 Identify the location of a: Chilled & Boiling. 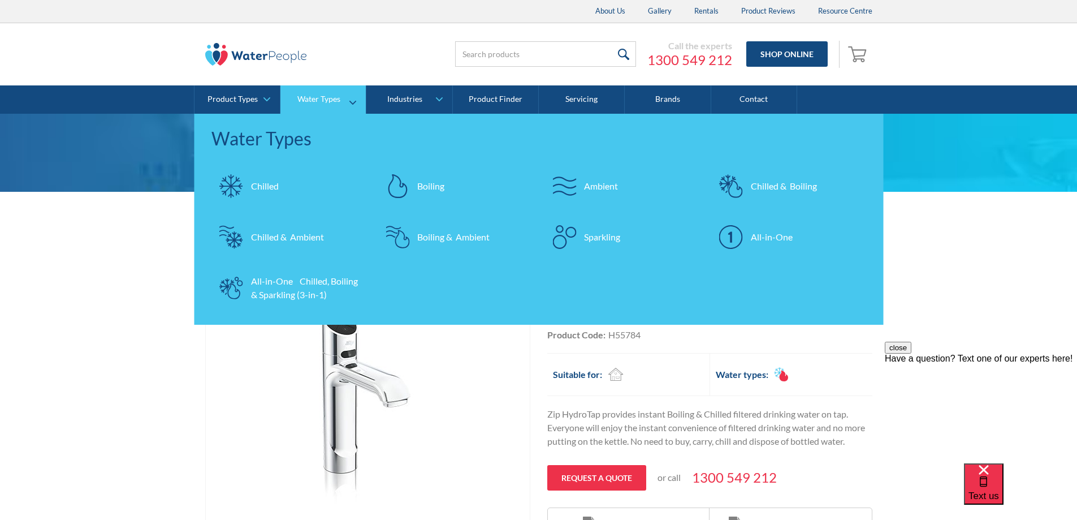
(789, 186).